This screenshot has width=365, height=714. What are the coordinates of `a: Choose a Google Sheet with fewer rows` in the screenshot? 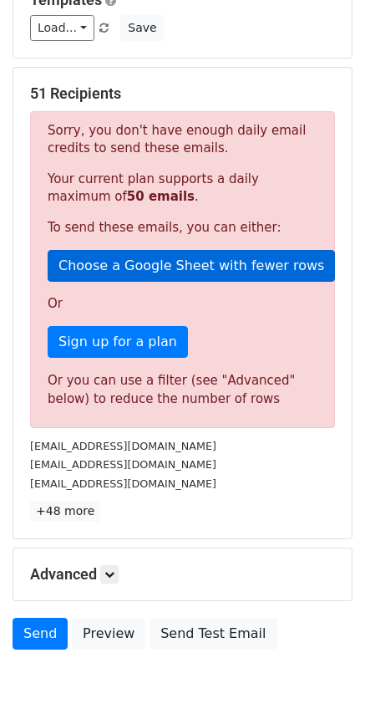 It's located at (191, 266).